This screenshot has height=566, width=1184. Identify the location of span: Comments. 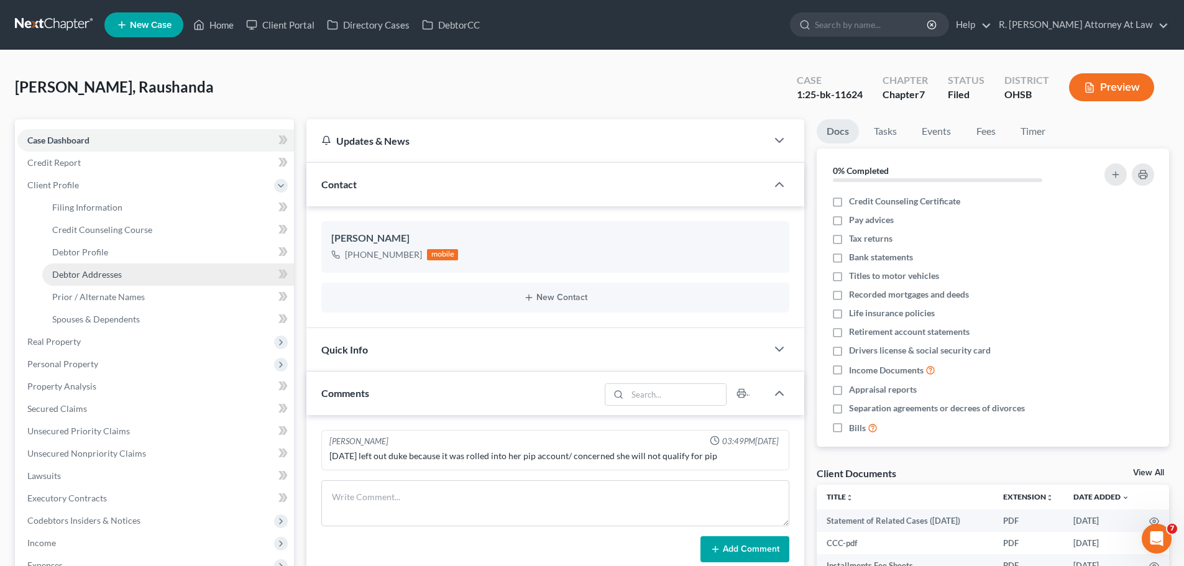
(345, 393).